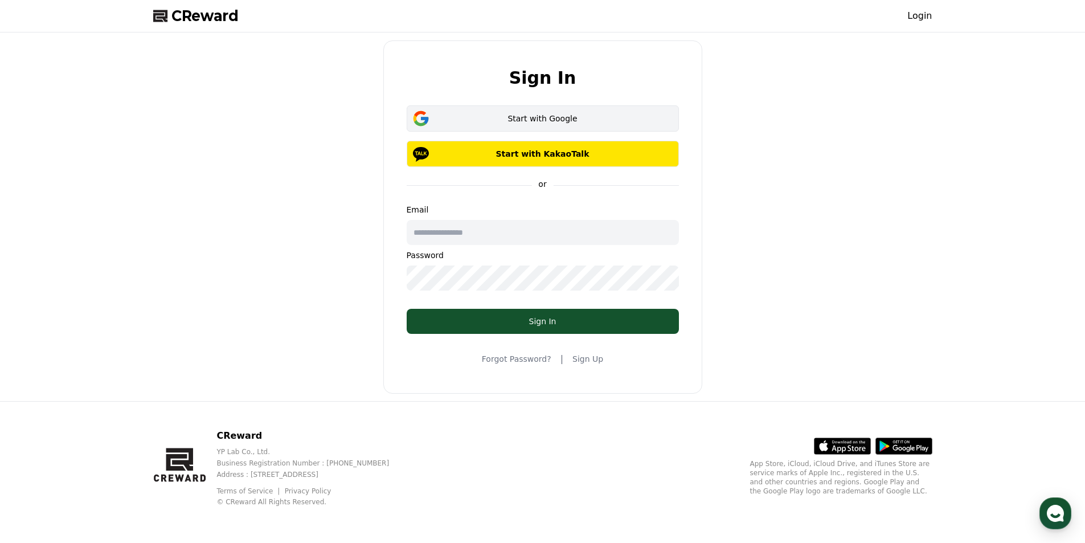 Image resolution: width=1085 pixels, height=543 pixels. What do you see at coordinates (39, 375) in the screenshot?
I see `a: Home` at bounding box center [39, 375].